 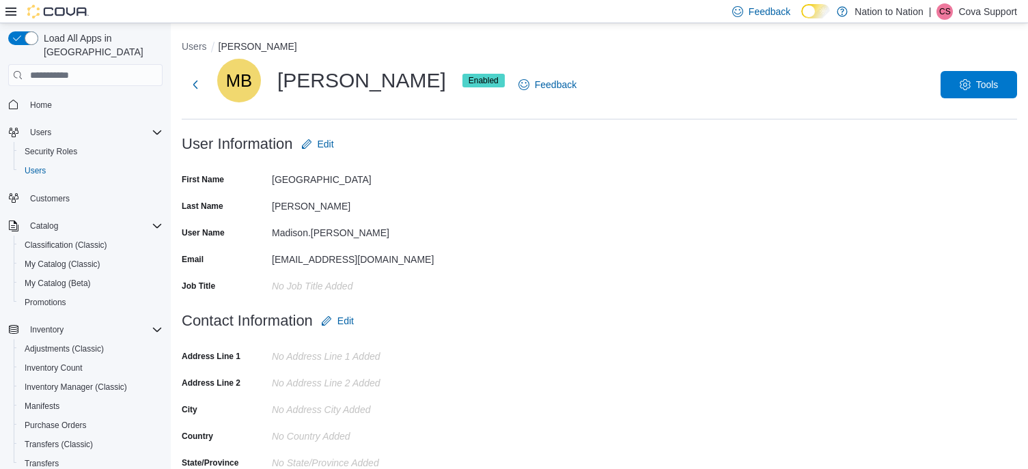 What do you see at coordinates (91, 349) in the screenshot?
I see `button: Adjustments (Classic)` at bounding box center [91, 349].